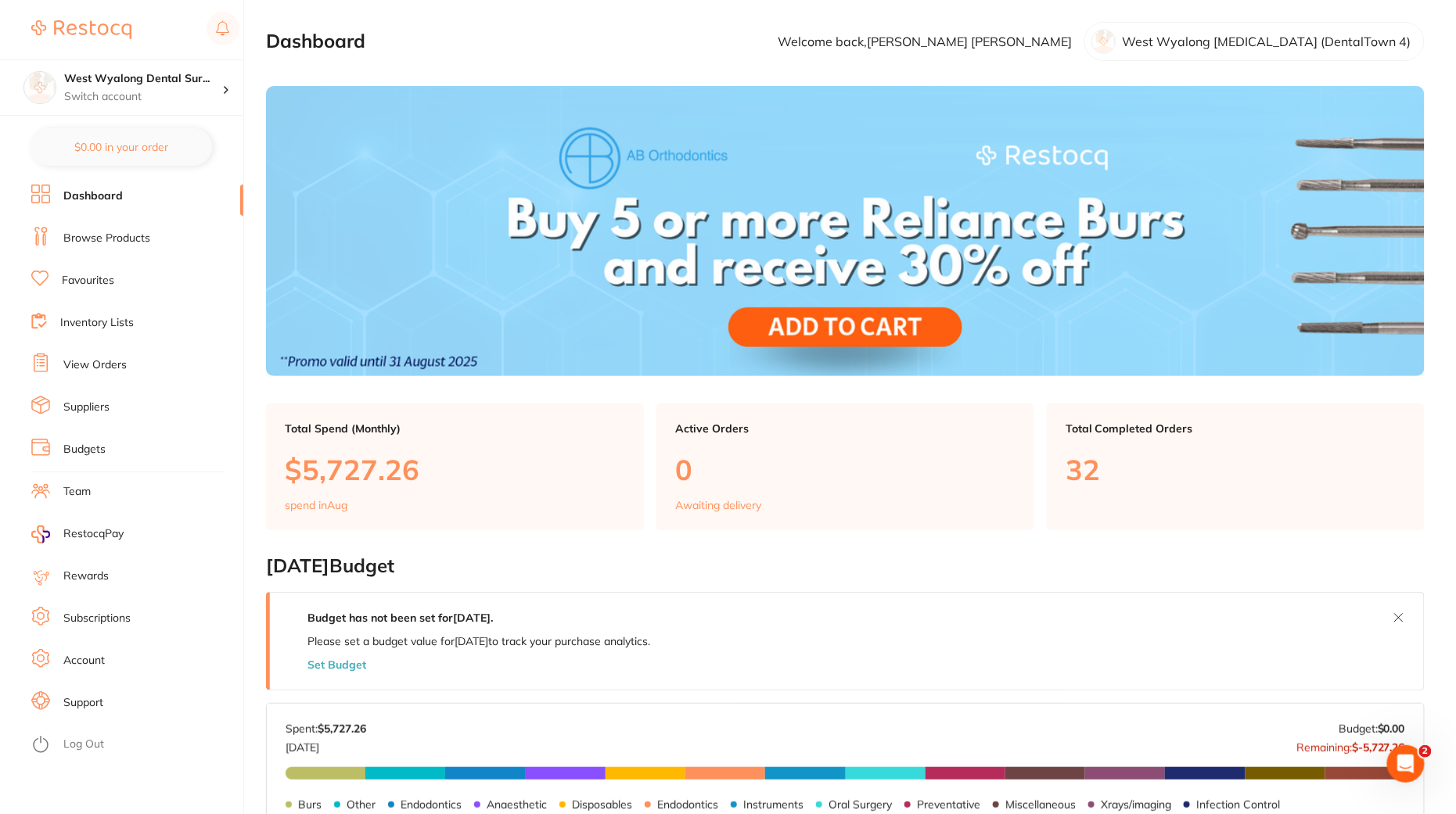 The image size is (1456, 814). Describe the element at coordinates (773, 805) in the screenshot. I see `p: Instruments` at that location.